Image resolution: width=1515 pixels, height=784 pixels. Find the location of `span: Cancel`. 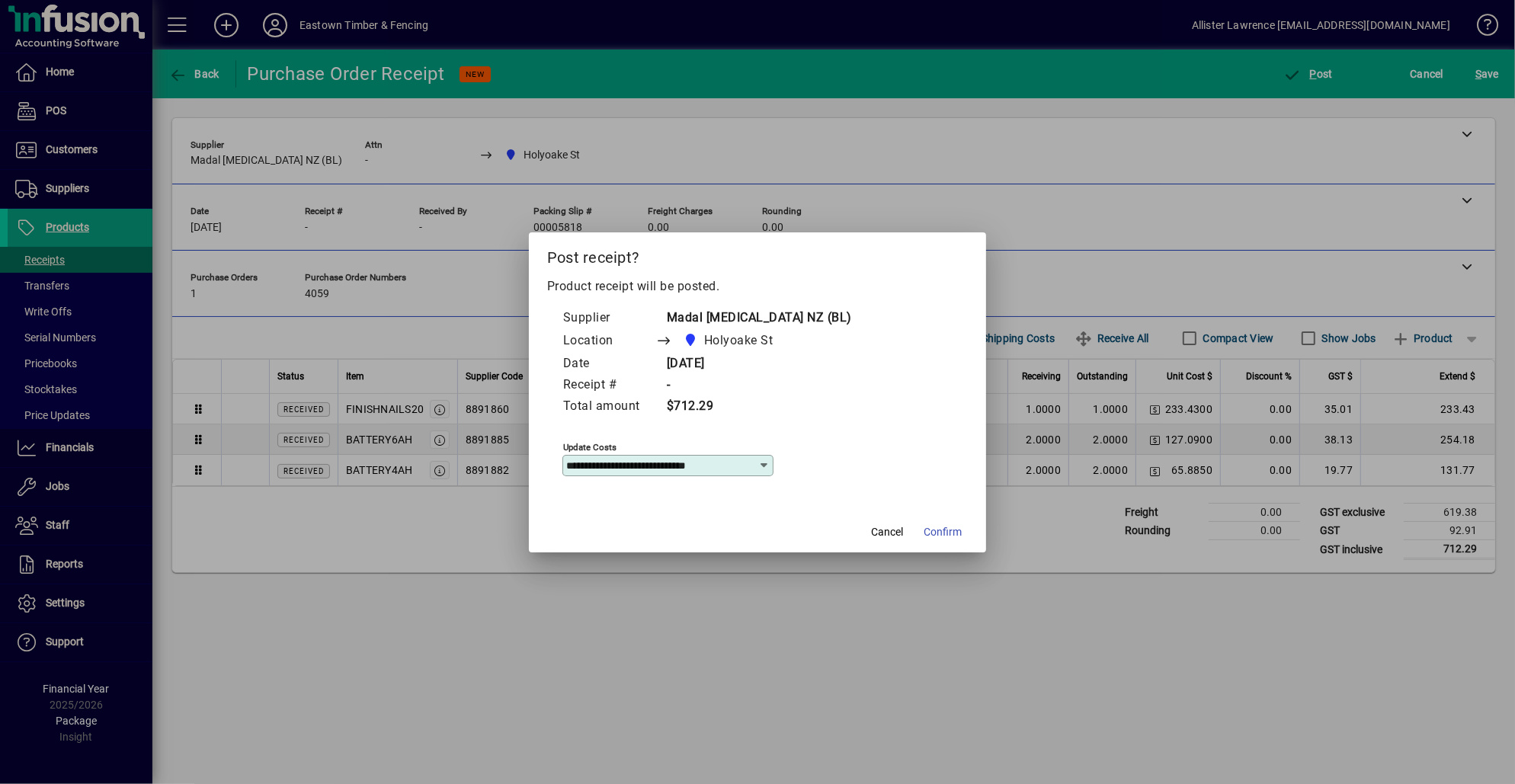

span: Cancel is located at coordinates (887, 532).